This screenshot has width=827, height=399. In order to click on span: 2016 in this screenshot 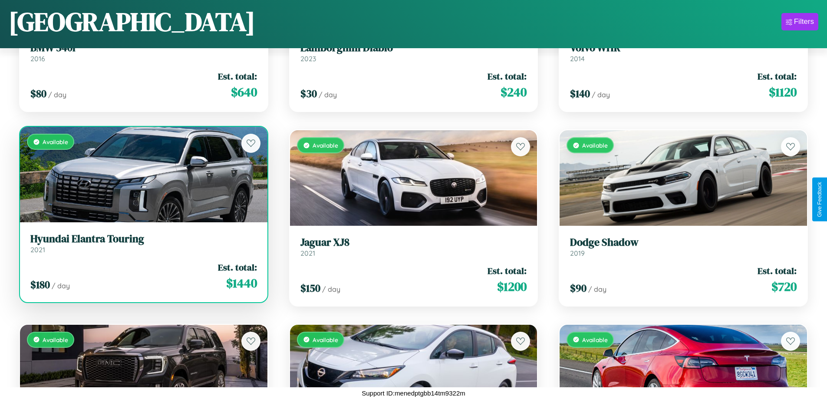, I will do `click(38, 59)`.